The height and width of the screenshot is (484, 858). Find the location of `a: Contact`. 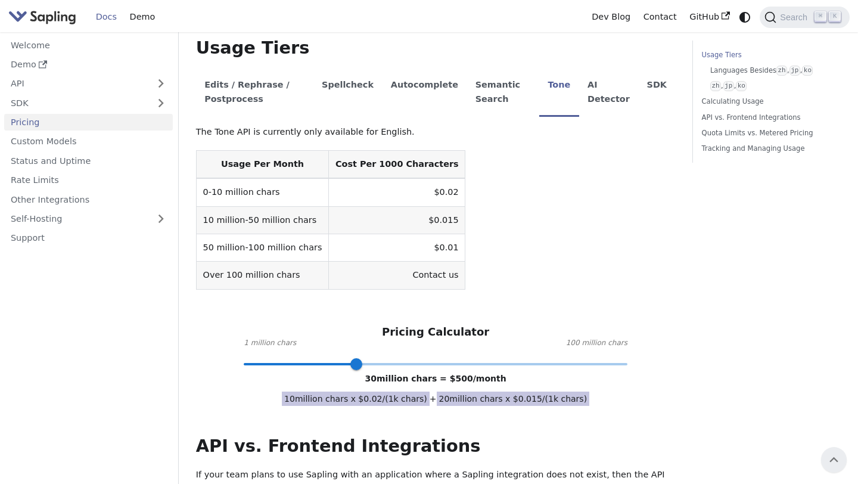

a: Contact is located at coordinates (660, 17).